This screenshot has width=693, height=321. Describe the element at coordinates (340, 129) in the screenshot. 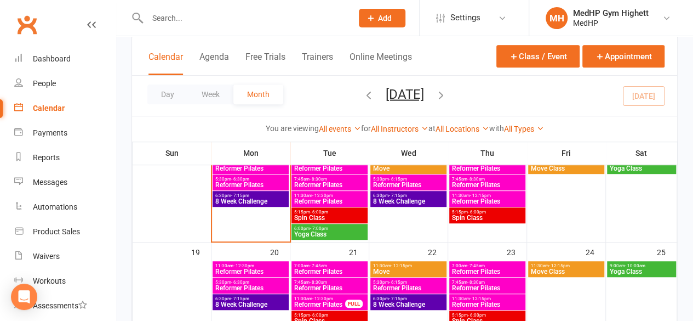

I see `a: All events` at that location.